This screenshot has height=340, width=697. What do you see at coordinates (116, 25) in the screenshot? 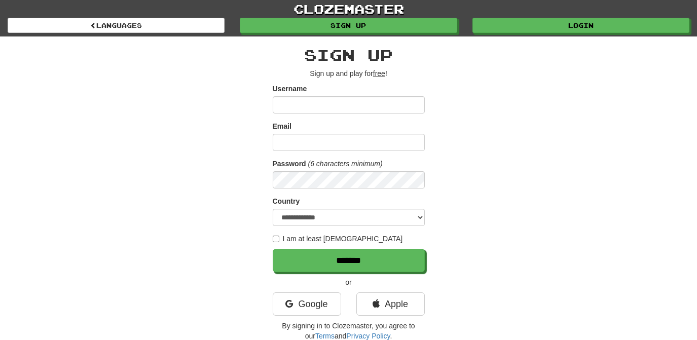
I see `a: Languages` at bounding box center [116, 25].